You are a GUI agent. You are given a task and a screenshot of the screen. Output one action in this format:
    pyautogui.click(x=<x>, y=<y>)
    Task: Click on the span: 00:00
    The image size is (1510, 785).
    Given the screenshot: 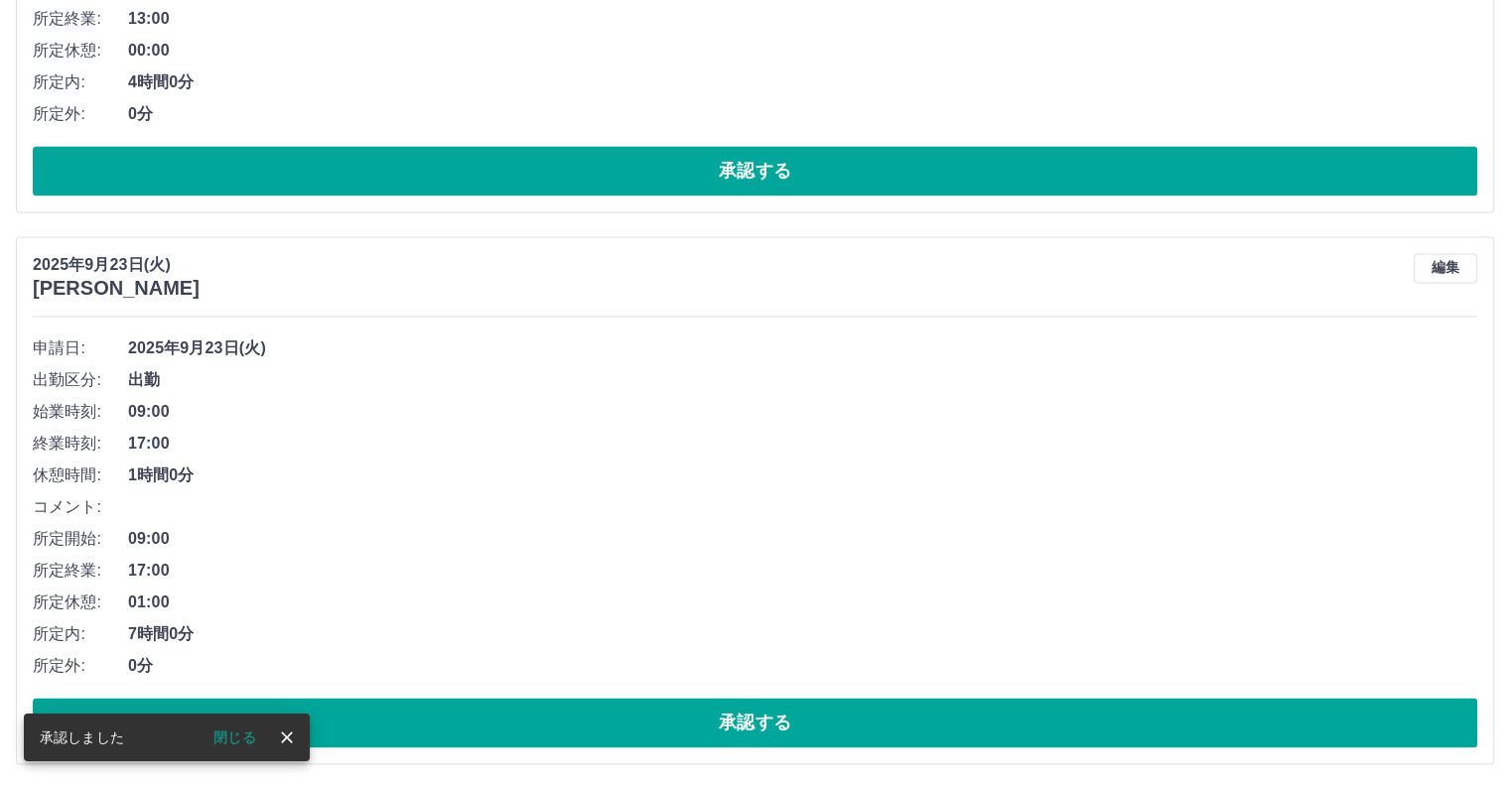 What is the action you would take?
    pyautogui.click(x=802, y=51)
    